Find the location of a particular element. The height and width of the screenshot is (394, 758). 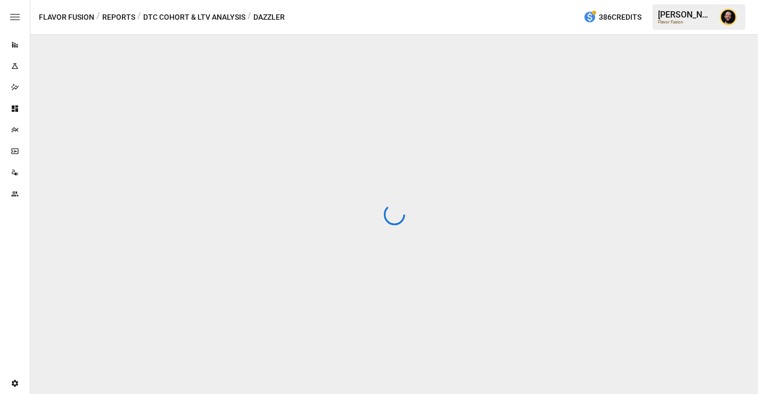

button: Reports is located at coordinates (119, 17).